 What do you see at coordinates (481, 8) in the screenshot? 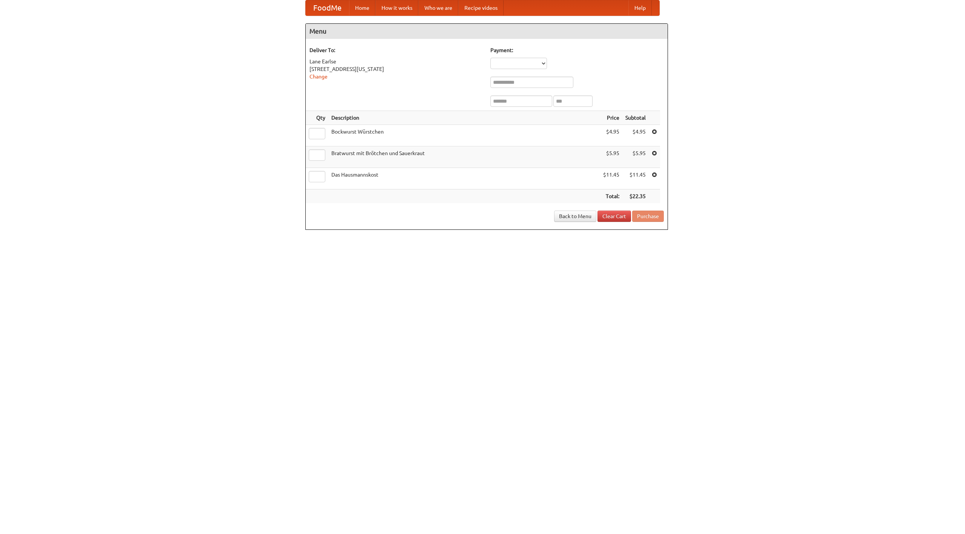
I see `a: Recipe videos` at bounding box center [481, 8].